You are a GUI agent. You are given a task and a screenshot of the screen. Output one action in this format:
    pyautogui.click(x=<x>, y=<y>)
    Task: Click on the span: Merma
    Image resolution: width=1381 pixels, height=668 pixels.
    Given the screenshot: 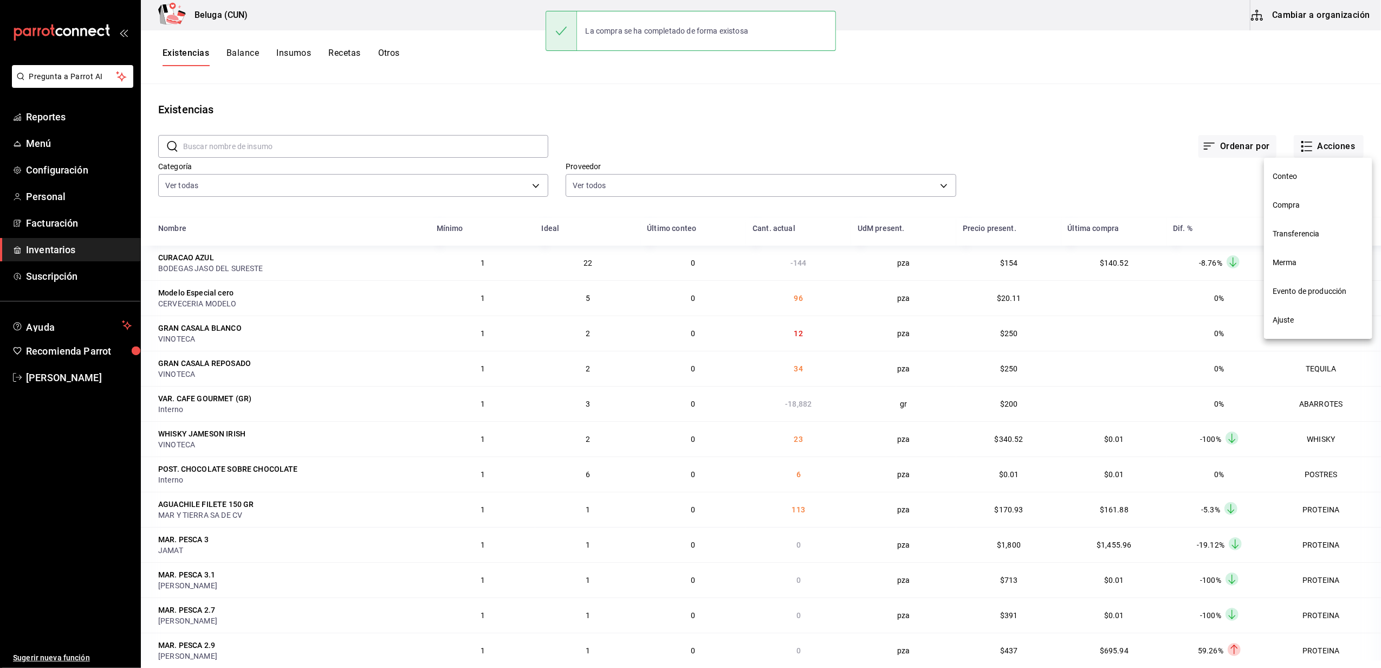 What is the action you would take?
    pyautogui.click(x=1318, y=262)
    